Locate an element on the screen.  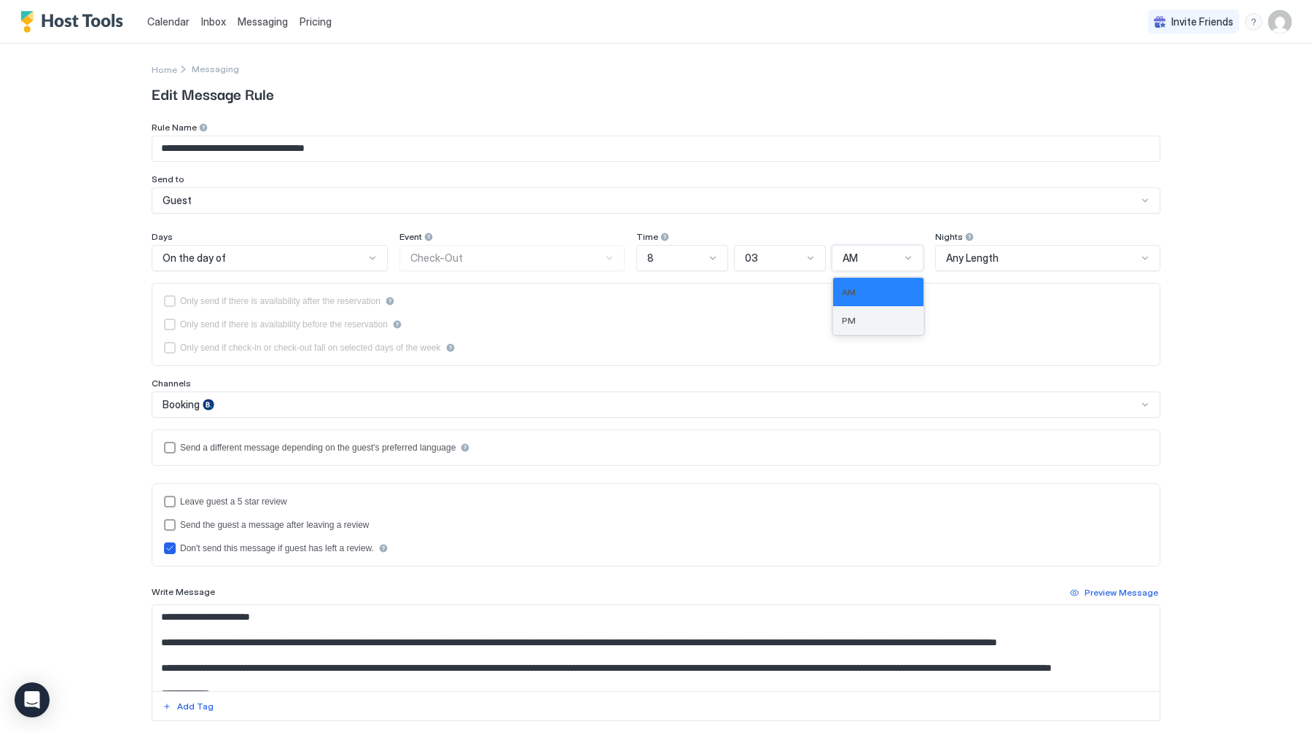
span: Channels is located at coordinates (171, 383).